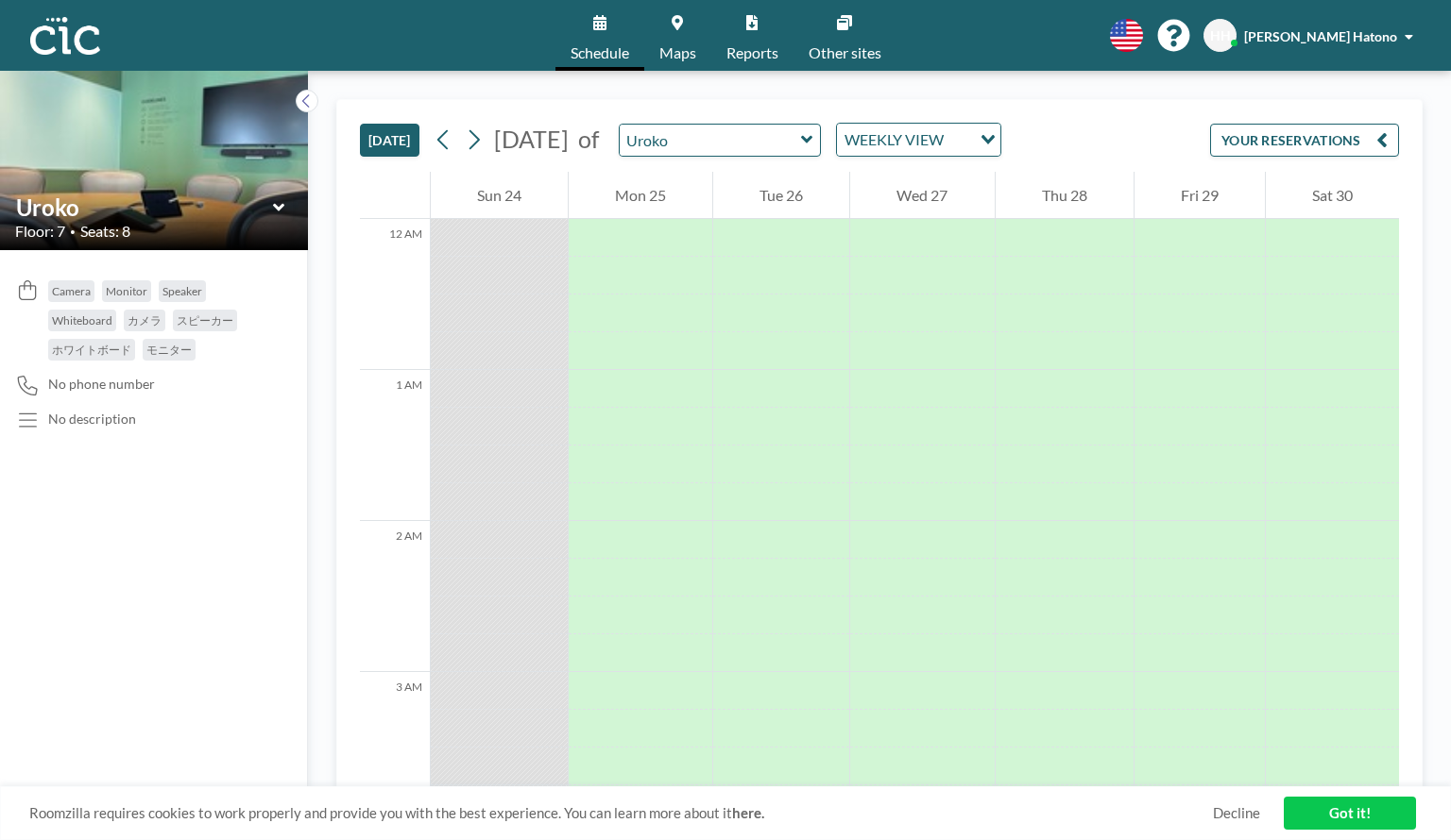  What do you see at coordinates (1305, 140) in the screenshot?
I see `button: YOUR RESERVATIONS` at bounding box center [1305, 140].